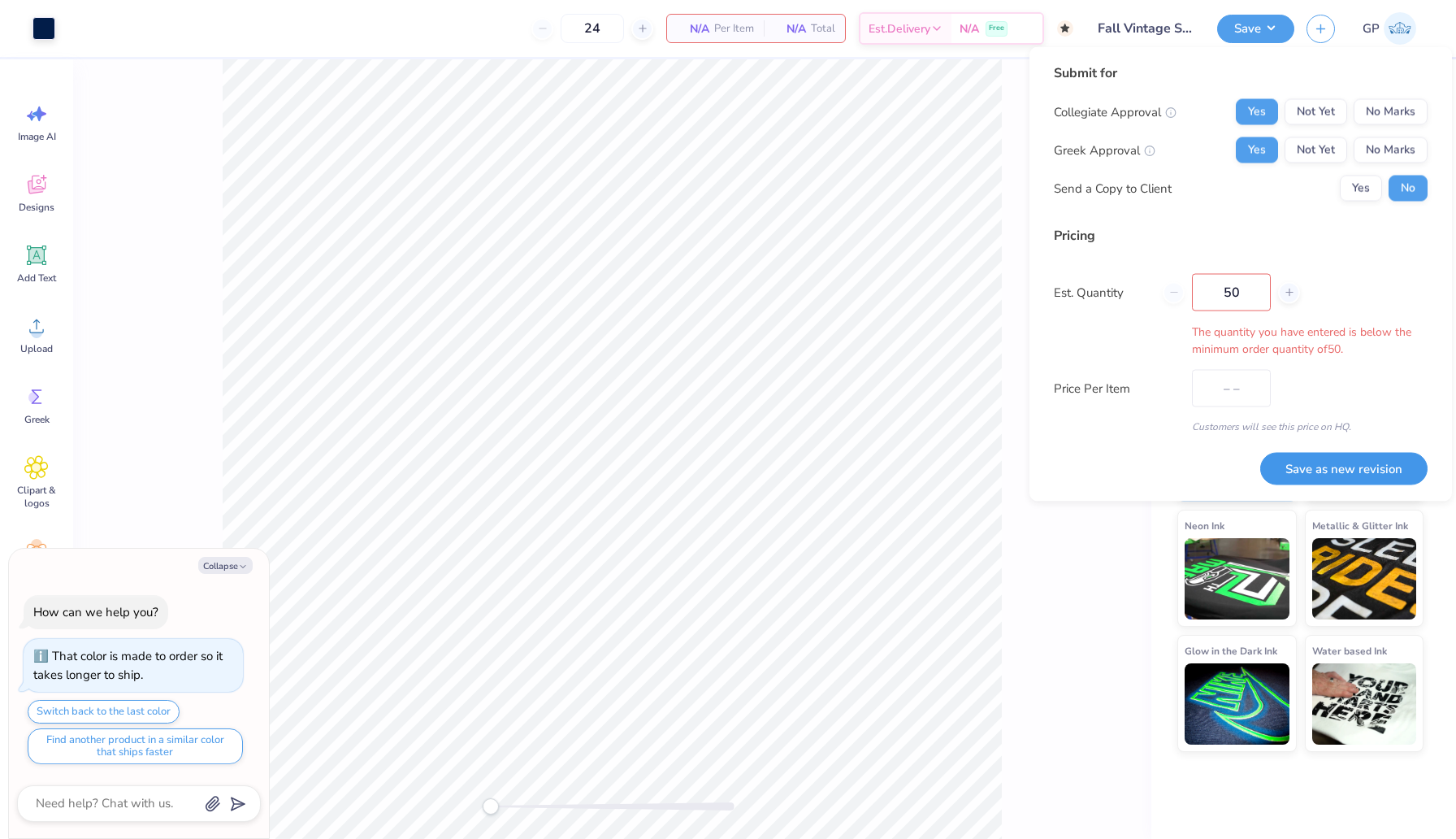 Image resolution: width=1456 pixels, height=839 pixels. I want to click on div: Greek Approval, so click(1104, 150).